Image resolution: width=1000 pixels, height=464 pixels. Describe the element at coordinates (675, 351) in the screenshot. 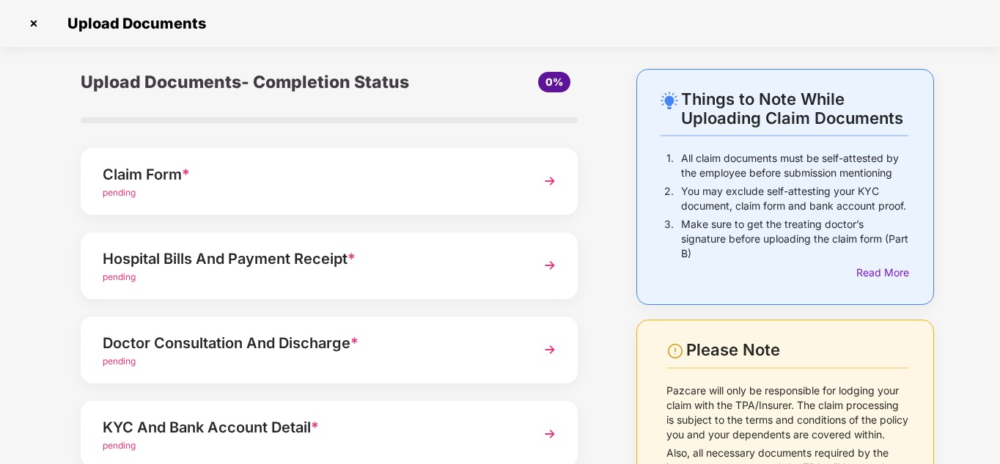

I see `img: svg+xml;base64,PHN2ZyBpZD0iV2FybmluZ18tXzI0eDI0IiBkYXRhLW5hbWU9Ildhcm5pbmcgLSAyNHgyNCIgeG1sbnM9Im...` at that location.